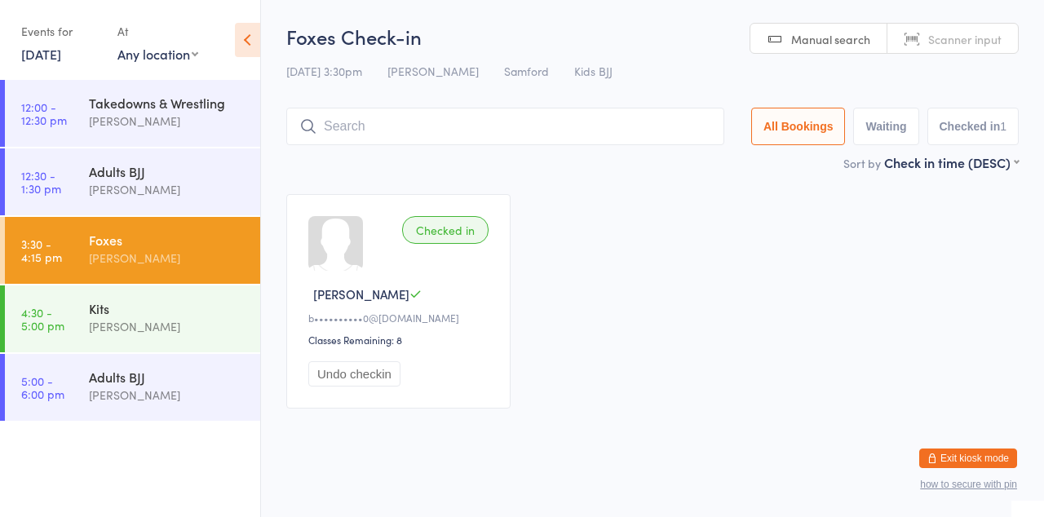  Describe the element at coordinates (862, 163) in the screenshot. I see `label: Sort by` at that location.